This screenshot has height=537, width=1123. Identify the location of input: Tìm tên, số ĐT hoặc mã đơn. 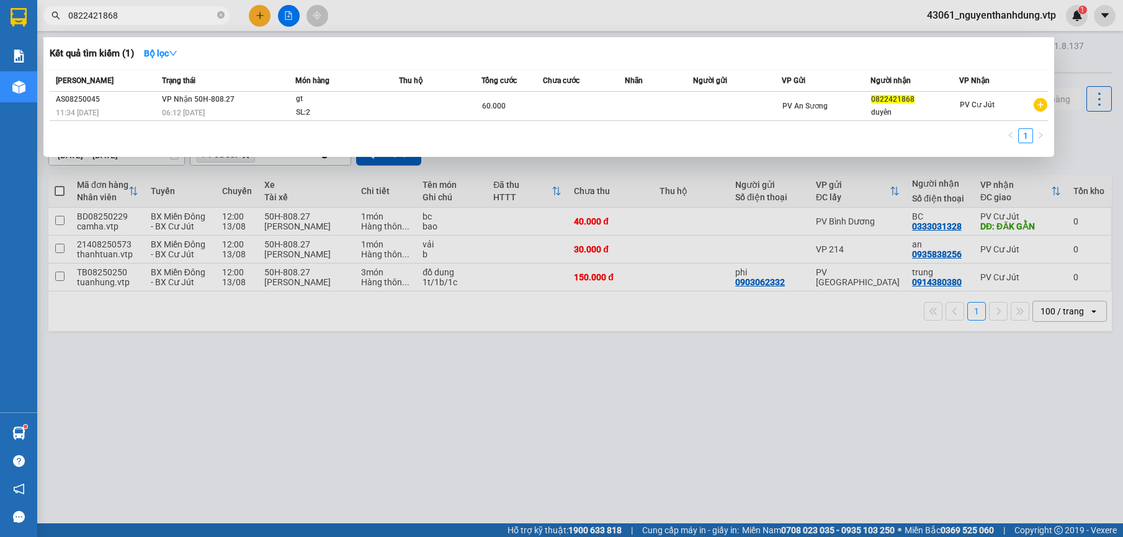
(141, 16).